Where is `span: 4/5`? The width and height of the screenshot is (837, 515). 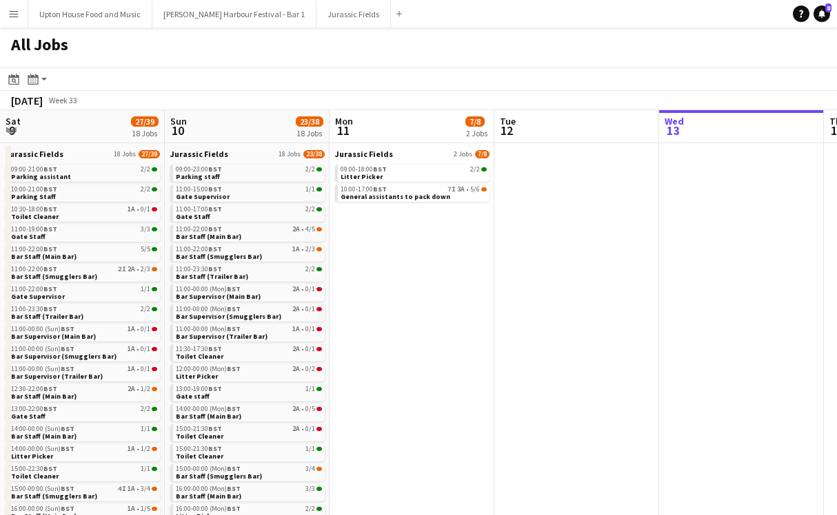 span: 4/5 is located at coordinates (310, 229).